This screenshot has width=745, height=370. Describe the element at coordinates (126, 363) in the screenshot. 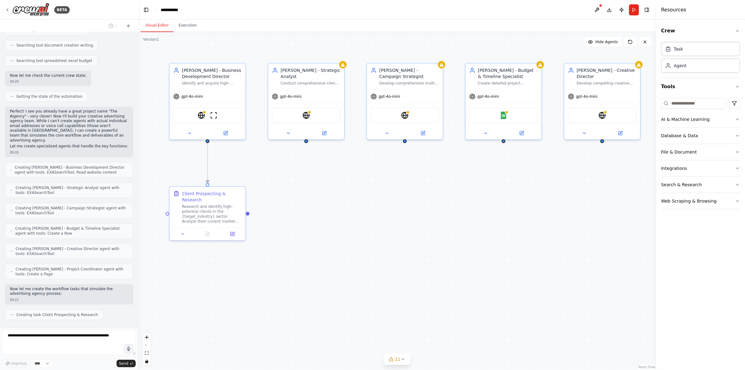

I see `button: Send` at that location.